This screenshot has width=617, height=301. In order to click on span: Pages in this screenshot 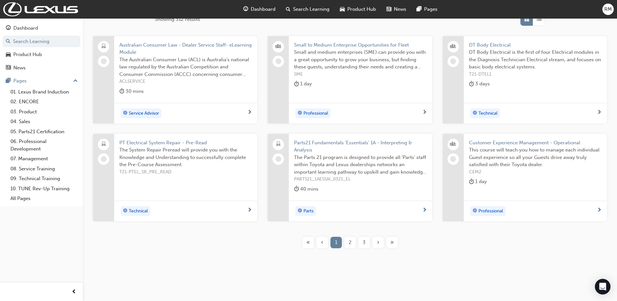, I will do `click(431, 9)`.